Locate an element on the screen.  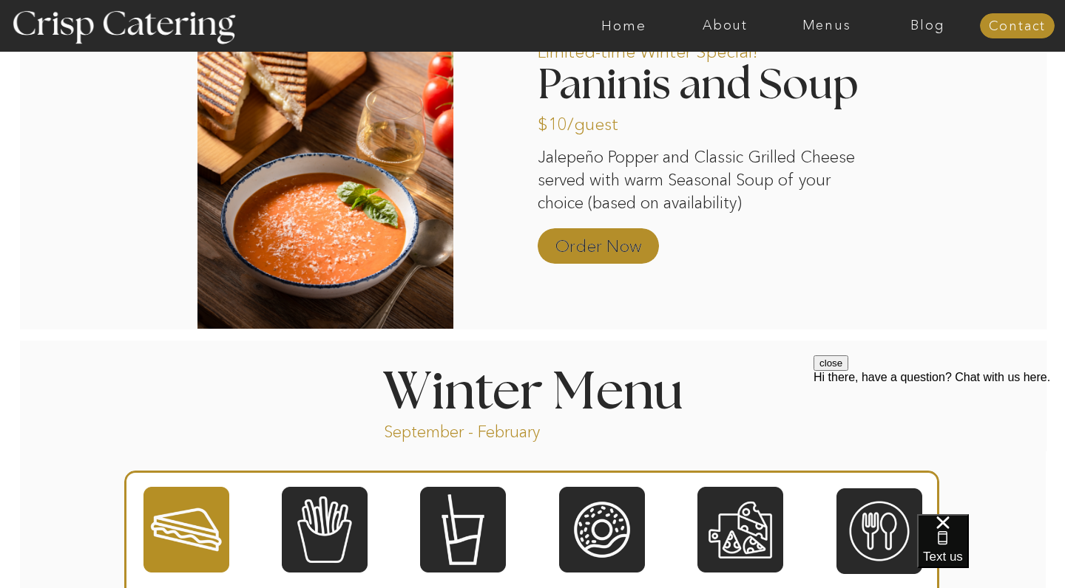
a: Home is located at coordinates (623, 26).